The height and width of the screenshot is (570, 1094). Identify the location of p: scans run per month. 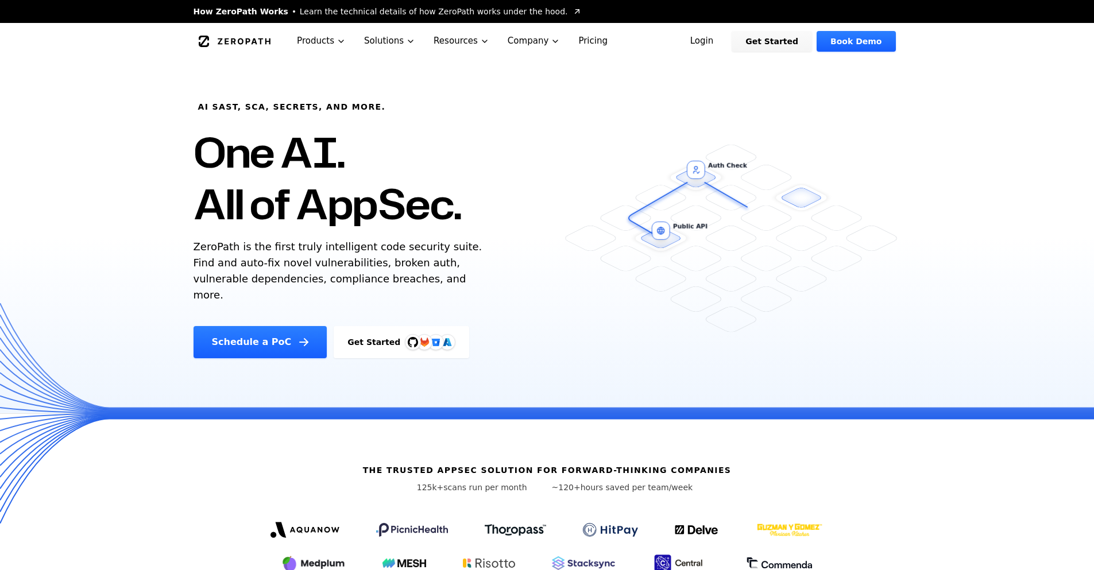
(472, 488).